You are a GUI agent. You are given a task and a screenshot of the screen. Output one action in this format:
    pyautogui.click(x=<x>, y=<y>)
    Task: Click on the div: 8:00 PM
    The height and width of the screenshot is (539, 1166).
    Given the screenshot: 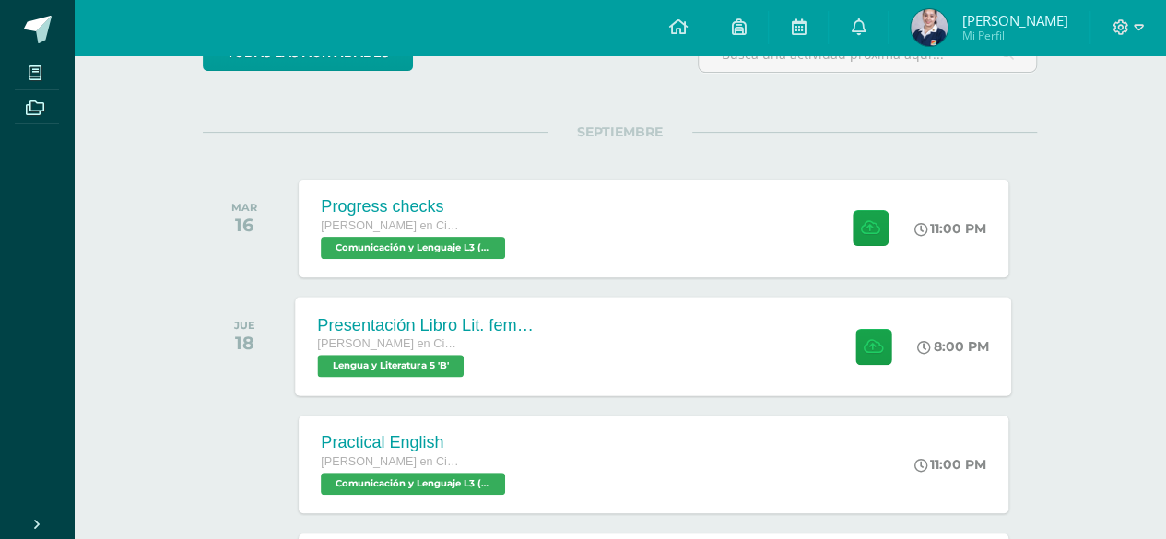 What is the action you would take?
    pyautogui.click(x=954, y=347)
    